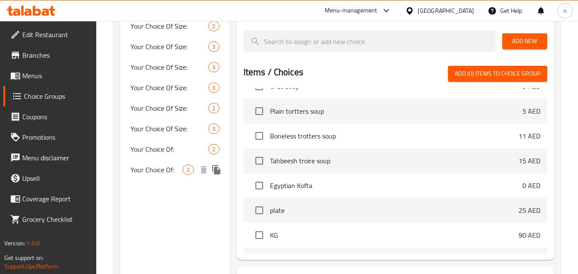  What do you see at coordinates (50, 199) in the screenshot?
I see `a: Coverage Report` at bounding box center [50, 199].